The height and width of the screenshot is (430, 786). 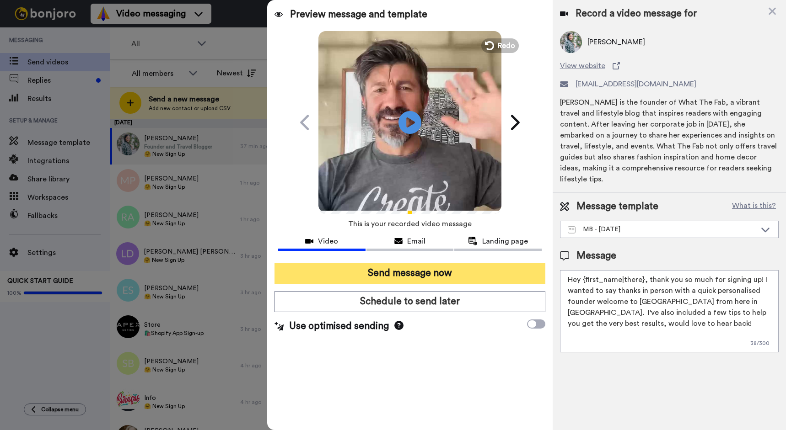 I want to click on span: Message template, so click(x=617, y=207).